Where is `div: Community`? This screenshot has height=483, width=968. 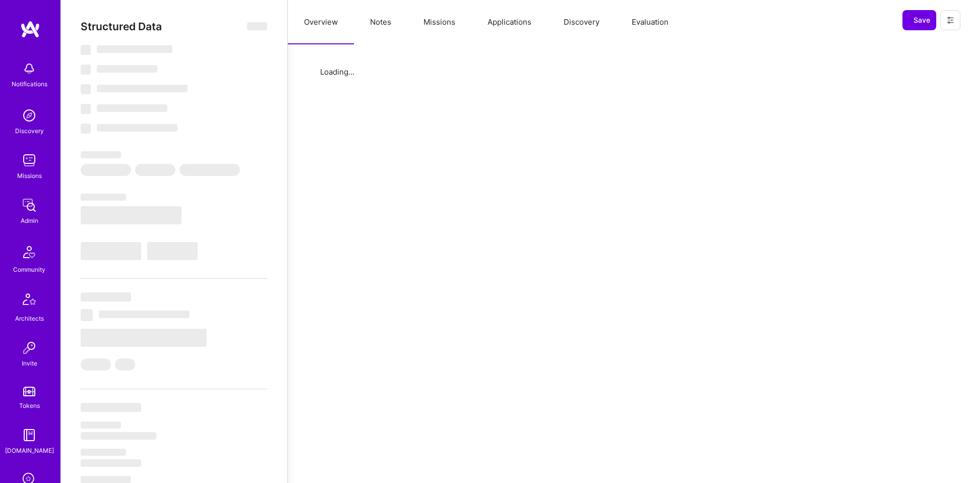
div: Community is located at coordinates (29, 269).